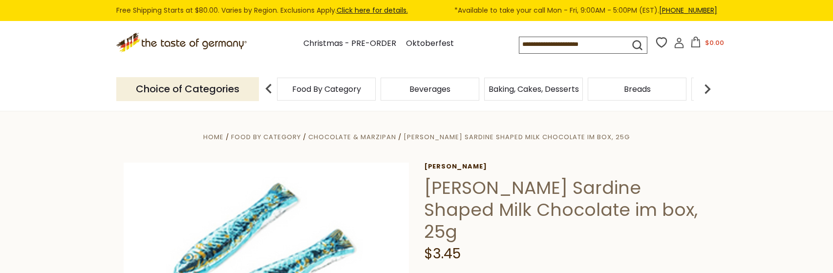  What do you see at coordinates (188, 89) in the screenshot?
I see `p: Choice of Categories` at bounding box center [188, 89].